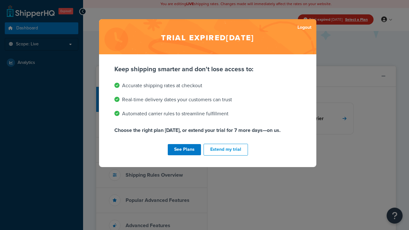  I want to click on li: Accurate shipping rates at checkout, so click(208, 86).